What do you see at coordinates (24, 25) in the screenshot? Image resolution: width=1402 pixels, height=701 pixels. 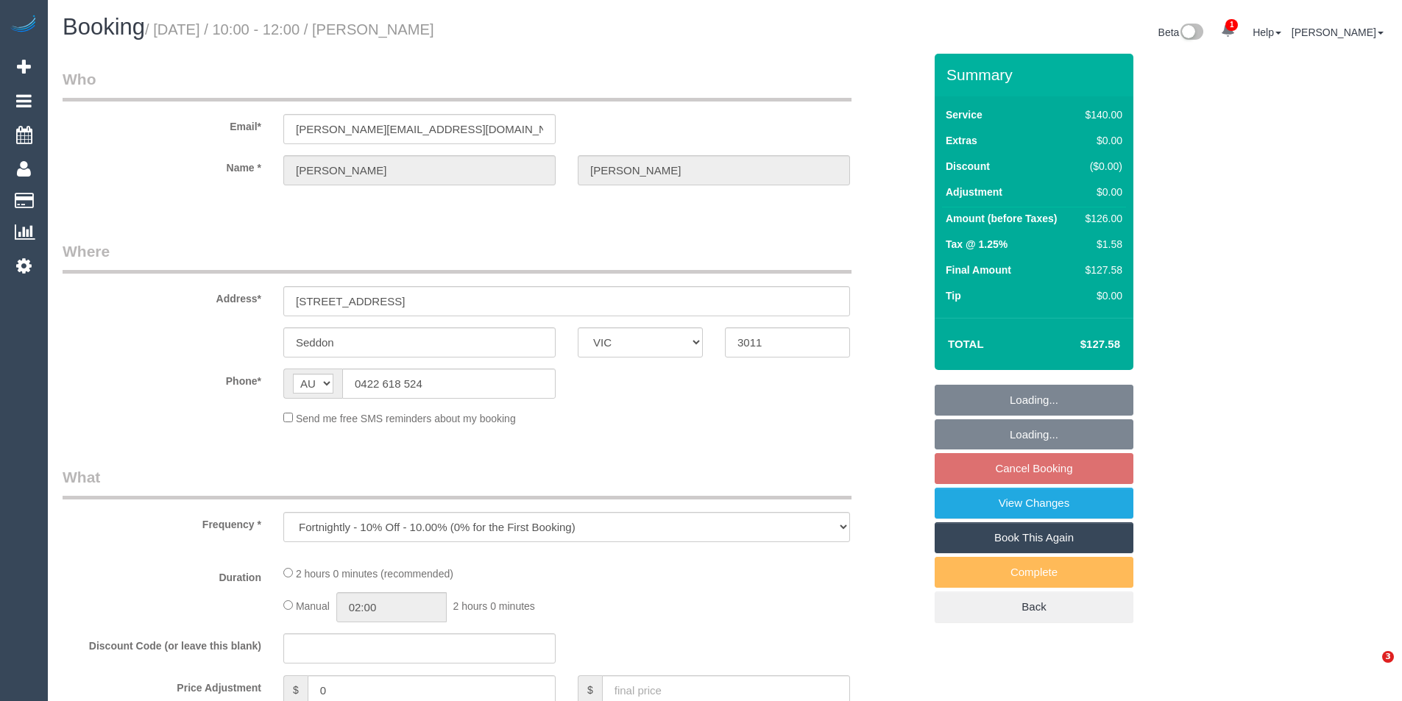 I see `img: Automaid Logo` at bounding box center [24, 25].